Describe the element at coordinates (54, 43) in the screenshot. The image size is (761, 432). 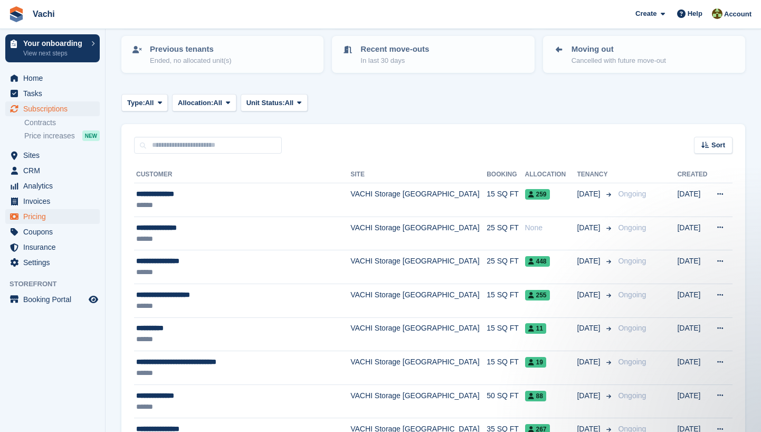
I see `p: Your onboarding` at that location.